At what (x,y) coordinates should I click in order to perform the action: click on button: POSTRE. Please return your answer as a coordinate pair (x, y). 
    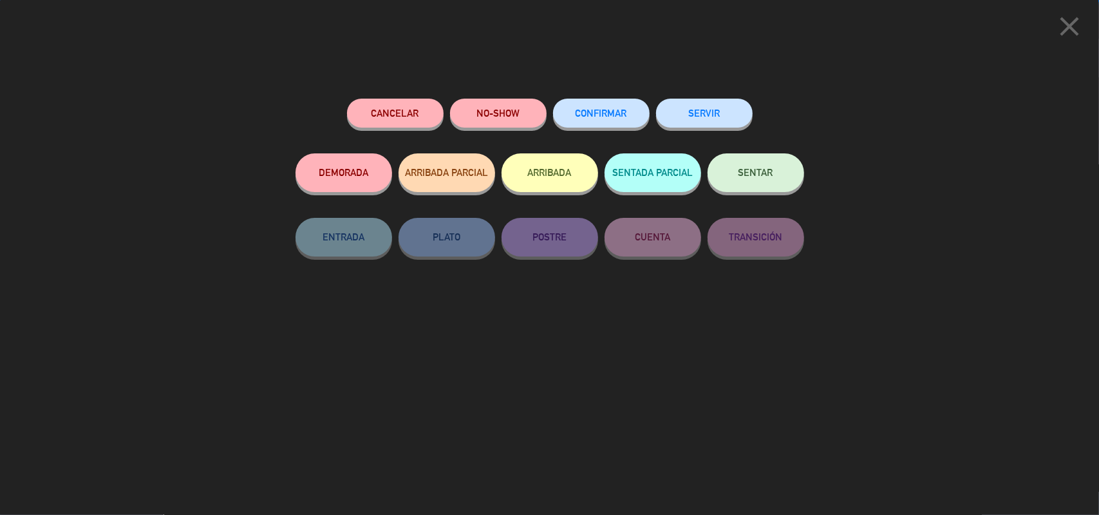
    Looking at the image, I should click on (550, 237).